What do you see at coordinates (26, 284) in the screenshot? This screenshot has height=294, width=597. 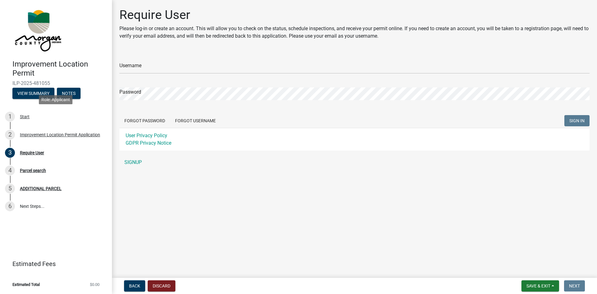 I see `span: Estimated Total` at bounding box center [26, 284].